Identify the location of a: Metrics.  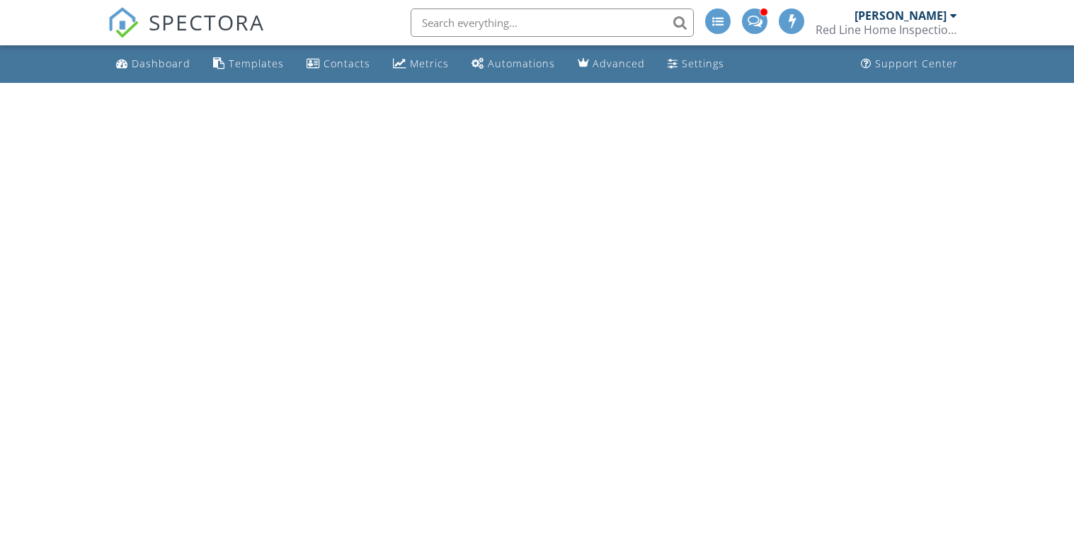
(421, 64).